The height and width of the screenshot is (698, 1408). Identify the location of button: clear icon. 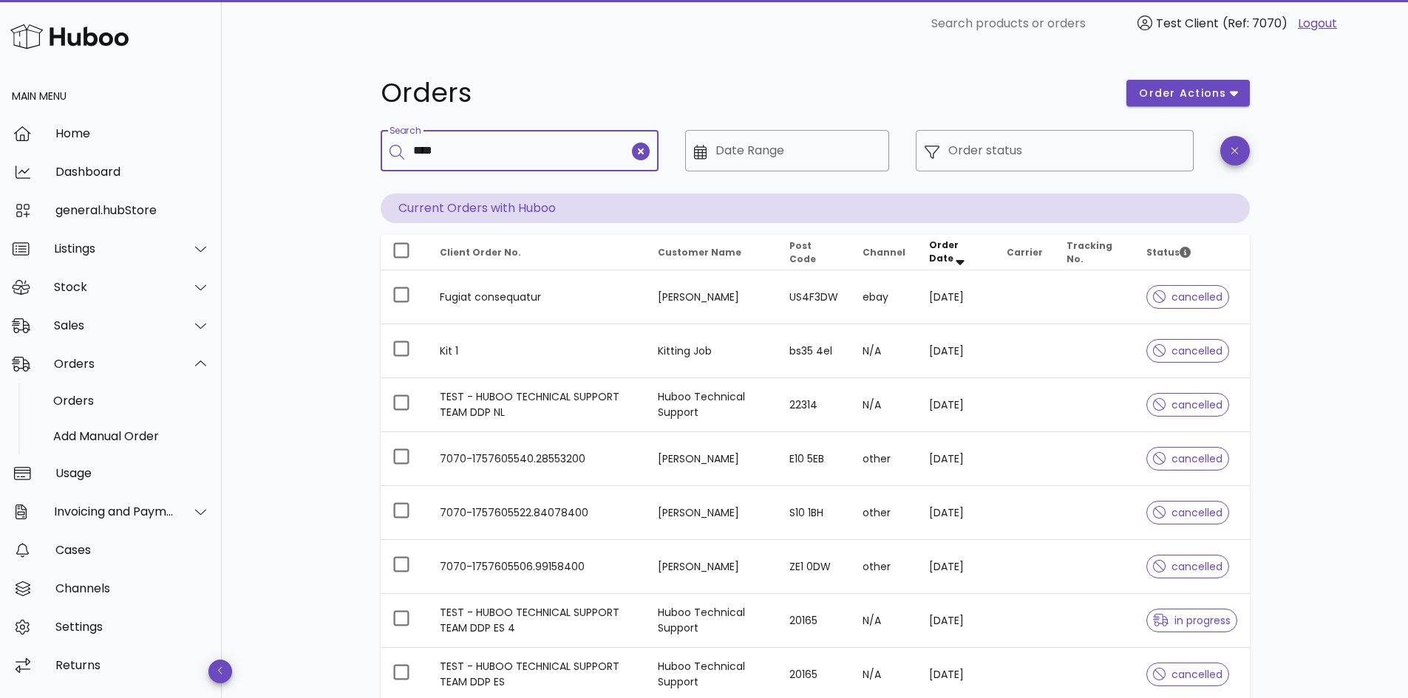
(641, 151).